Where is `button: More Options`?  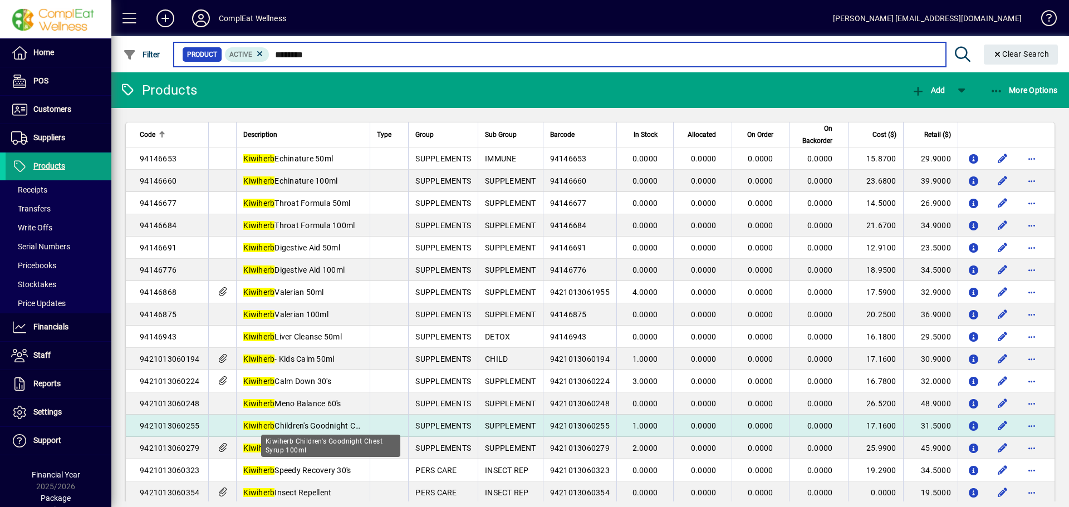
button: More Options is located at coordinates (1024, 90).